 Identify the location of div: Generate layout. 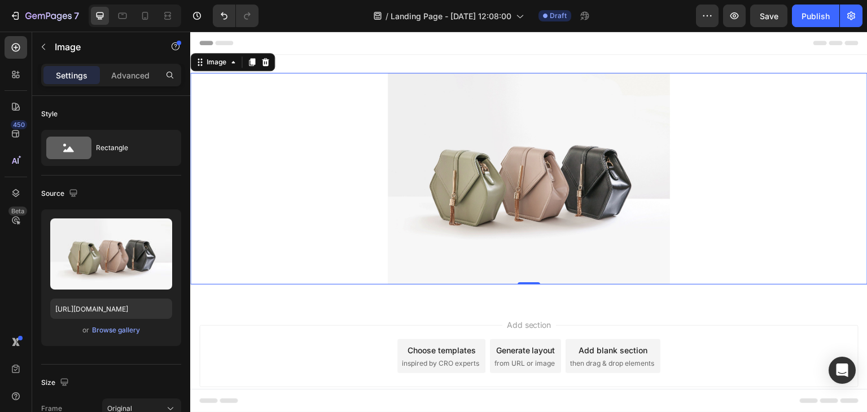
(335, 318).